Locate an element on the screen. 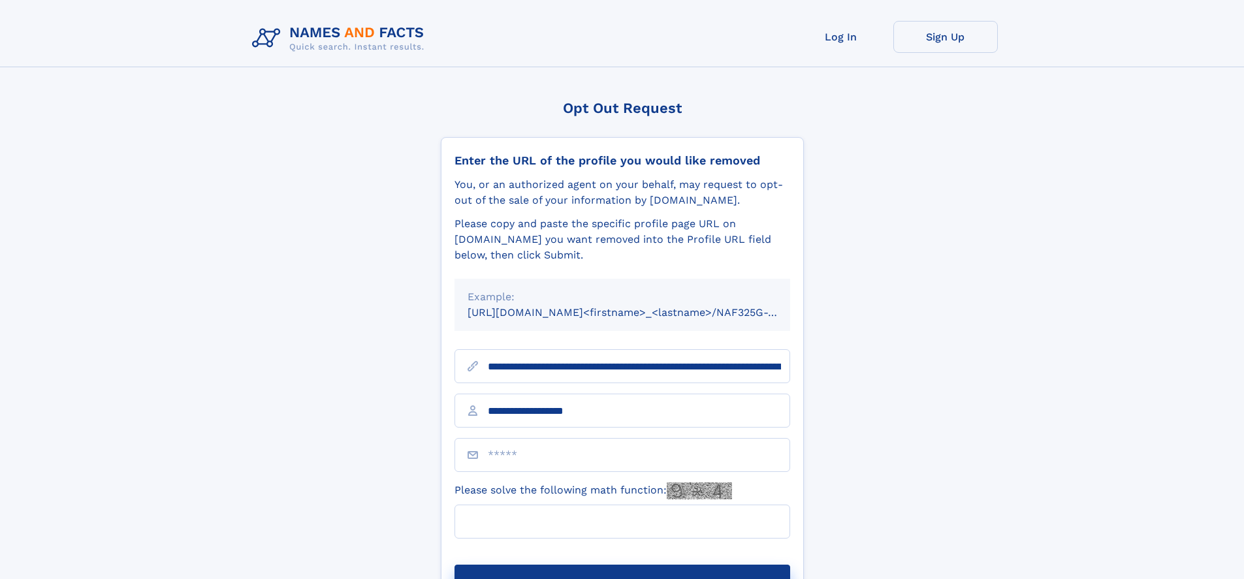 Image resolution: width=1244 pixels, height=579 pixels. div: Opt Out Request is located at coordinates (622, 108).